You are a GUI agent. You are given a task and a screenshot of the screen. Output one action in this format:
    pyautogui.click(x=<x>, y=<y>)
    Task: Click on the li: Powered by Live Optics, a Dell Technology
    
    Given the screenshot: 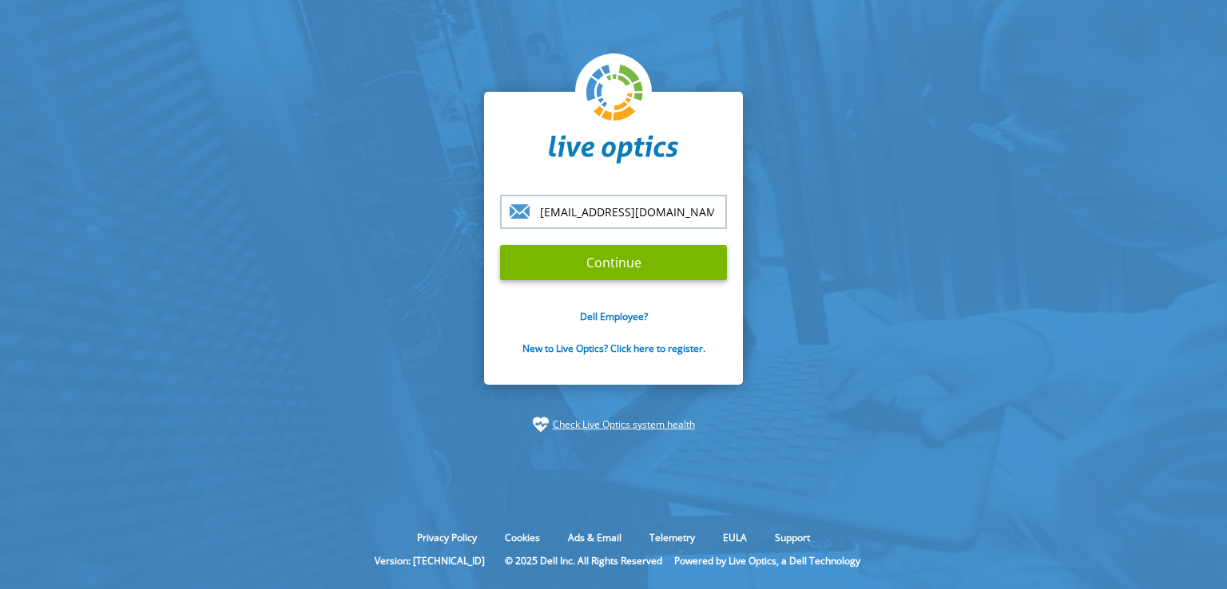 What is the action you would take?
    pyautogui.click(x=767, y=561)
    